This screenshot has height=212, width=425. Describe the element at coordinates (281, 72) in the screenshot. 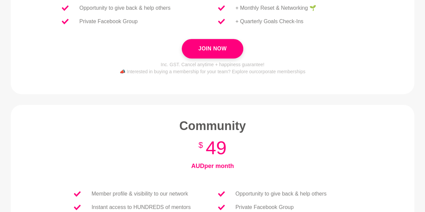

I see `a: corporate memberships` at that location.